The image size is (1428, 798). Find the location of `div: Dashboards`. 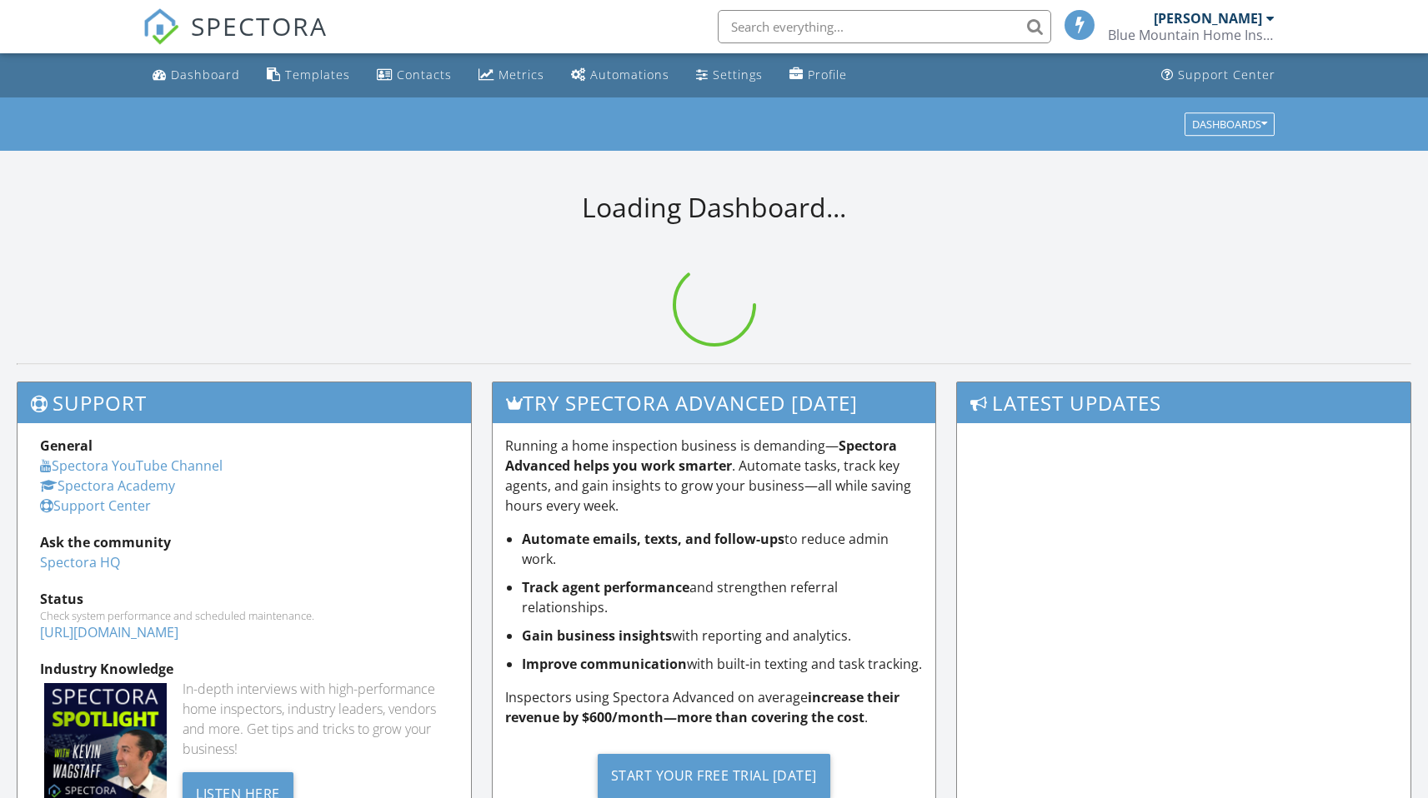

div: Dashboards is located at coordinates (1229, 124).